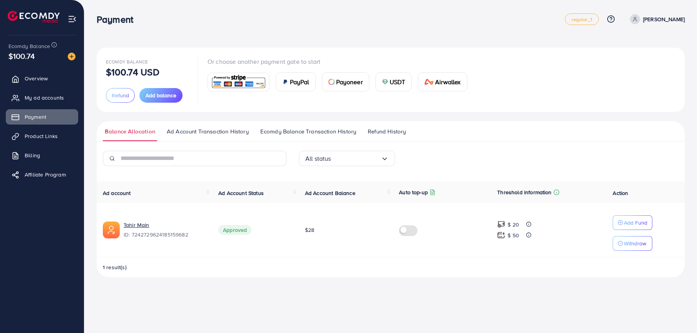 Image resolution: width=697 pixels, height=333 pixels. Describe the element at coordinates (386, 132) in the screenshot. I see `span: Refund History` at that location.